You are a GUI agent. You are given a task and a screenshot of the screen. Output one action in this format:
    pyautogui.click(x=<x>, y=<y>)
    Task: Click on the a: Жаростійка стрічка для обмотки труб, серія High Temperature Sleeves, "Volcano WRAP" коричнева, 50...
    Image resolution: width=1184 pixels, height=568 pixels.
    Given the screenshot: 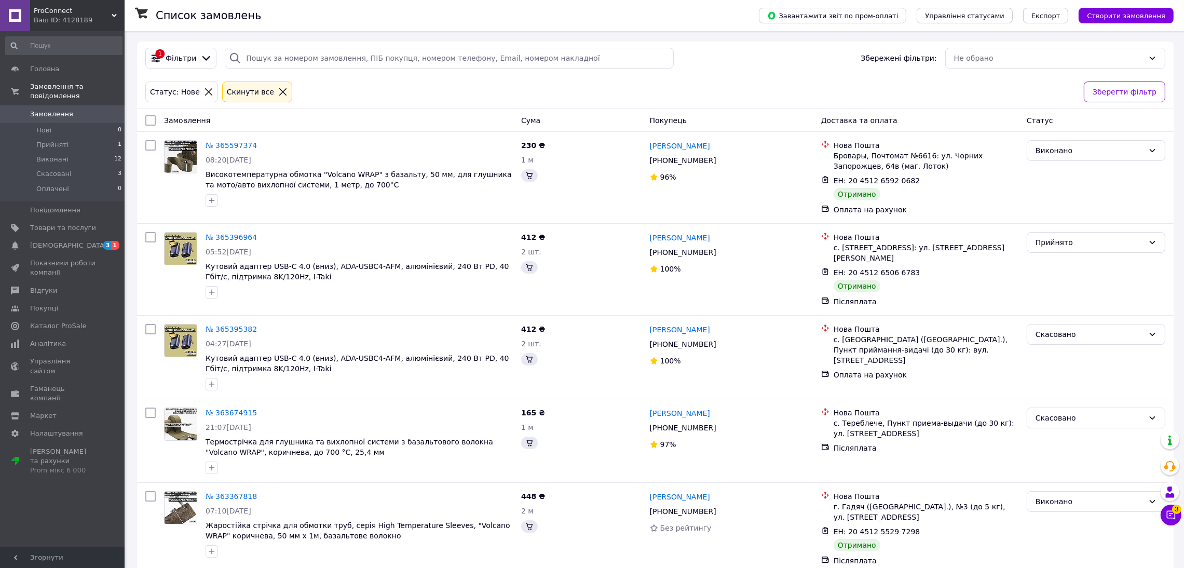 What is the action you would take?
    pyautogui.click(x=358, y=530)
    